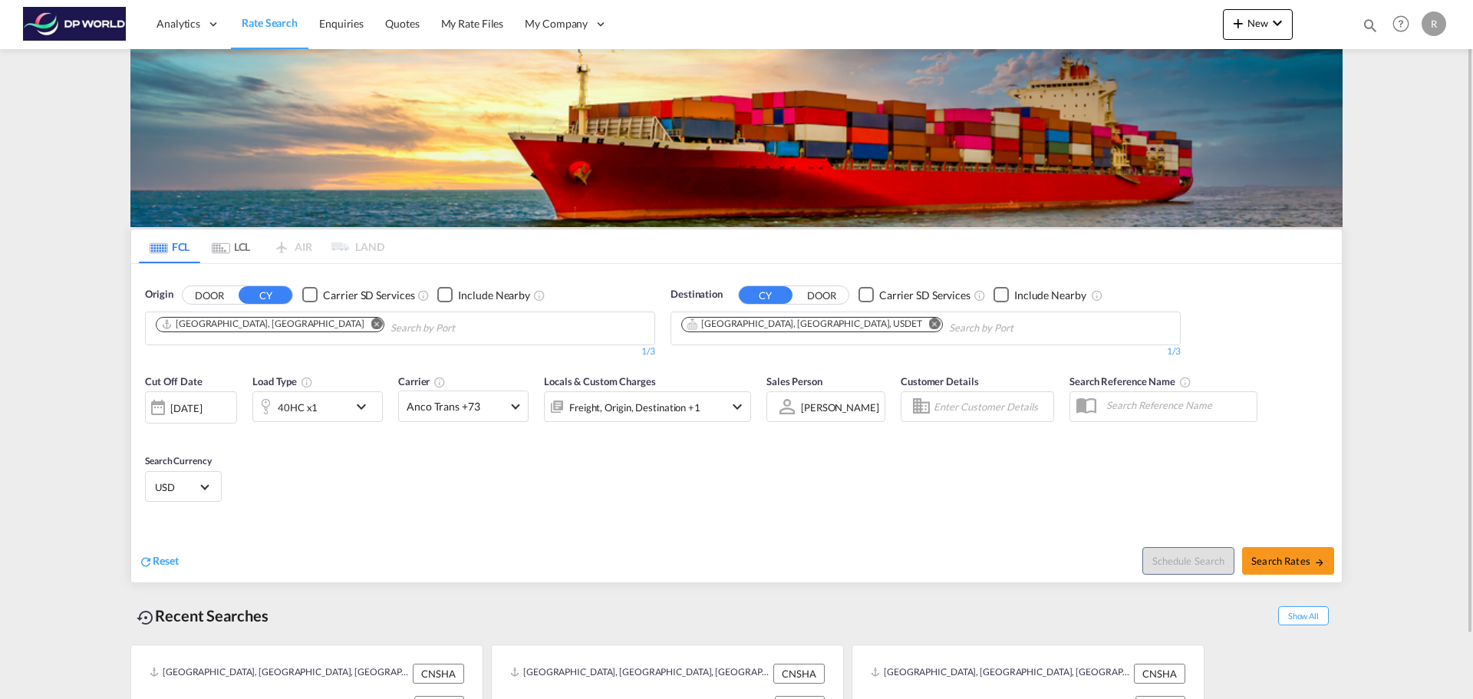 The height and width of the screenshot is (699, 1473). What do you see at coordinates (318, 407) in the screenshot?
I see `div: 40HC x1icon-chevron-down` at bounding box center [318, 407].